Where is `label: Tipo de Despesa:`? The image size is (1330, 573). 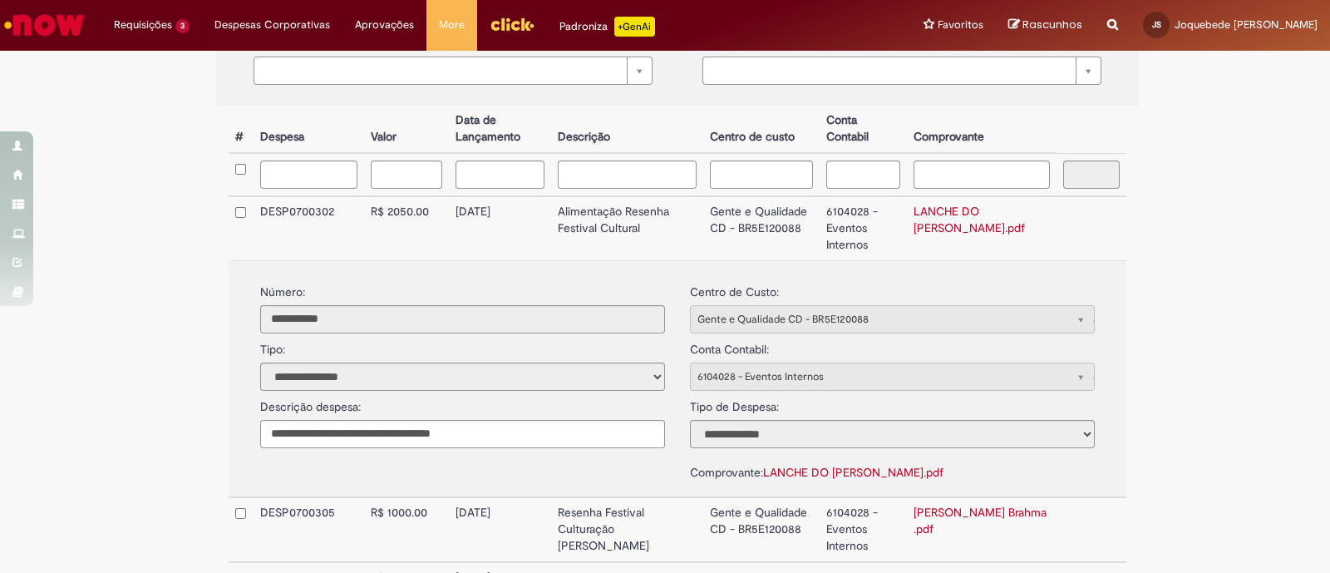
label: Tipo de Despesa: is located at coordinates (734, 403).